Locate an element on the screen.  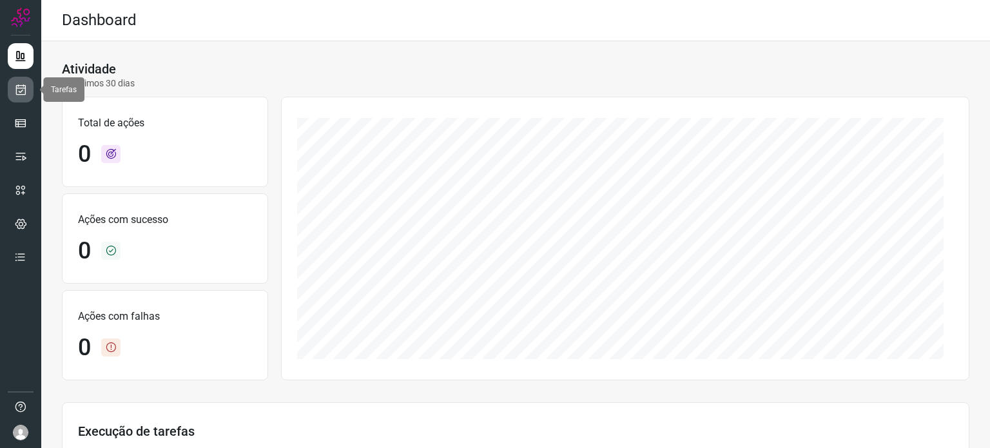
p: Ações com falhas is located at coordinates (165, 316).